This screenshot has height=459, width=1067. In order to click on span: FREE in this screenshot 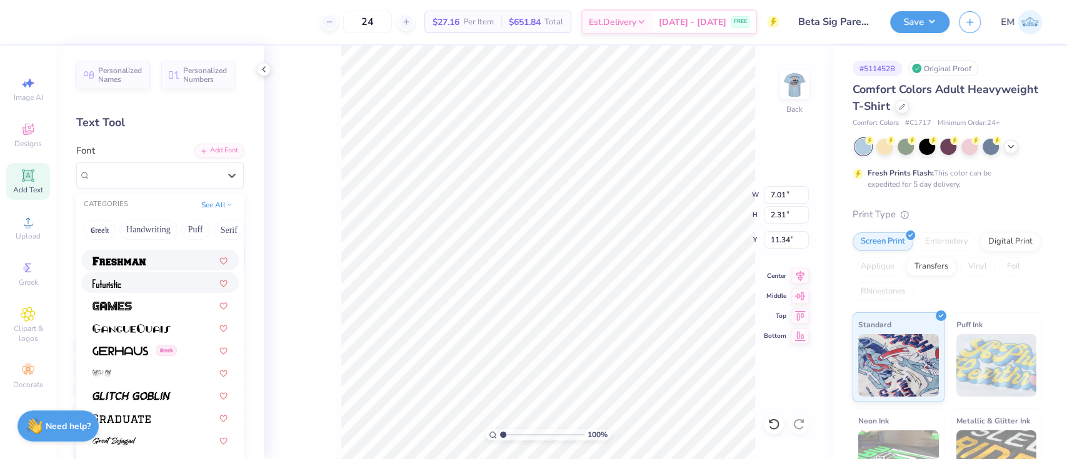, I will do `click(740, 22)`.